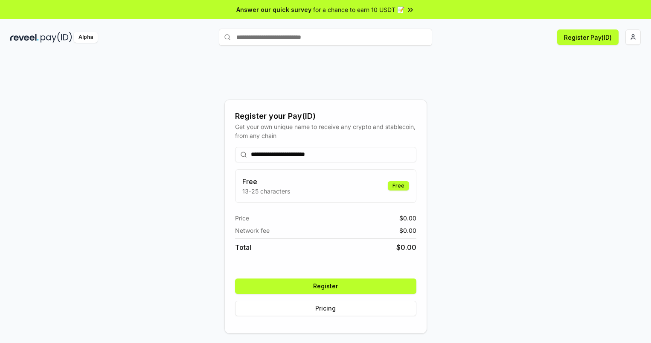 This screenshot has height=343, width=651. Describe the element at coordinates (359, 9) in the screenshot. I see `span: for a chance to earn 10 USDT 📝` at that location.